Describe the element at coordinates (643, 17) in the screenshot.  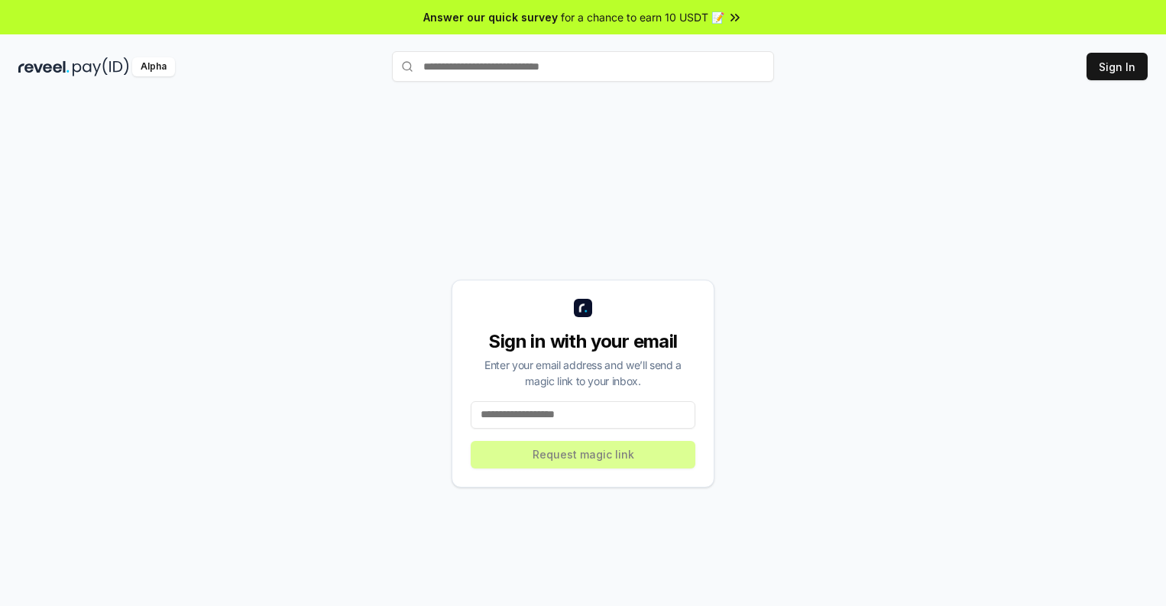
I see `span: for a chance to earn 10 USDT 📝` at that location.